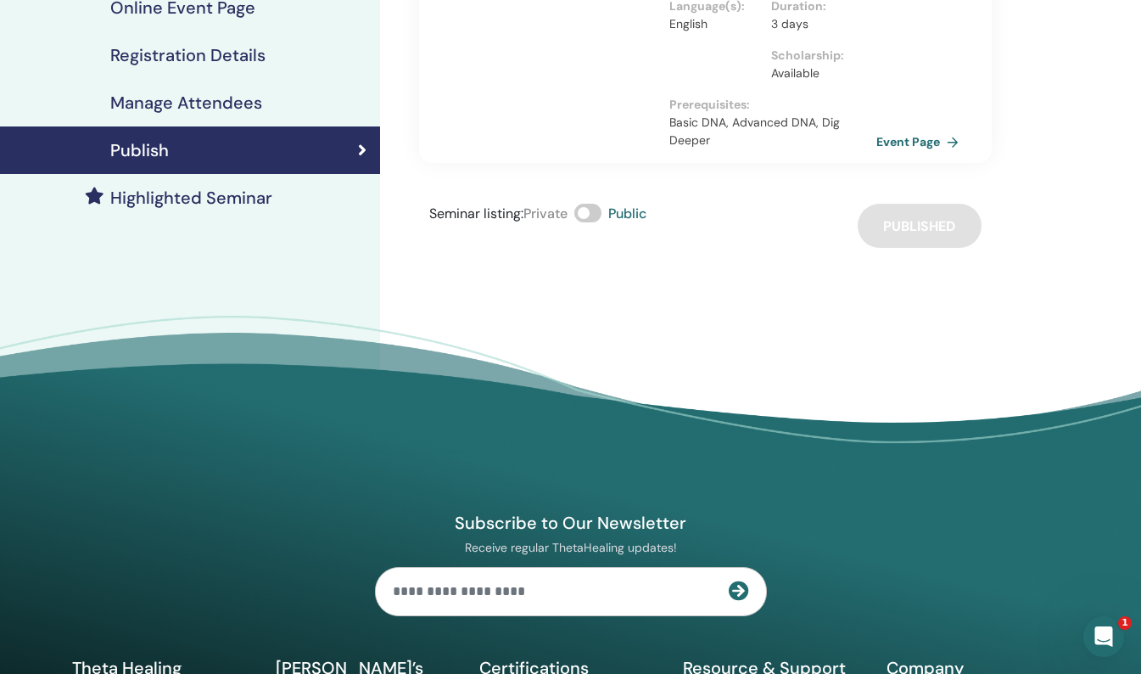 The width and height of the screenshot is (1141, 674). I want to click on h4: Registration Details, so click(187, 55).